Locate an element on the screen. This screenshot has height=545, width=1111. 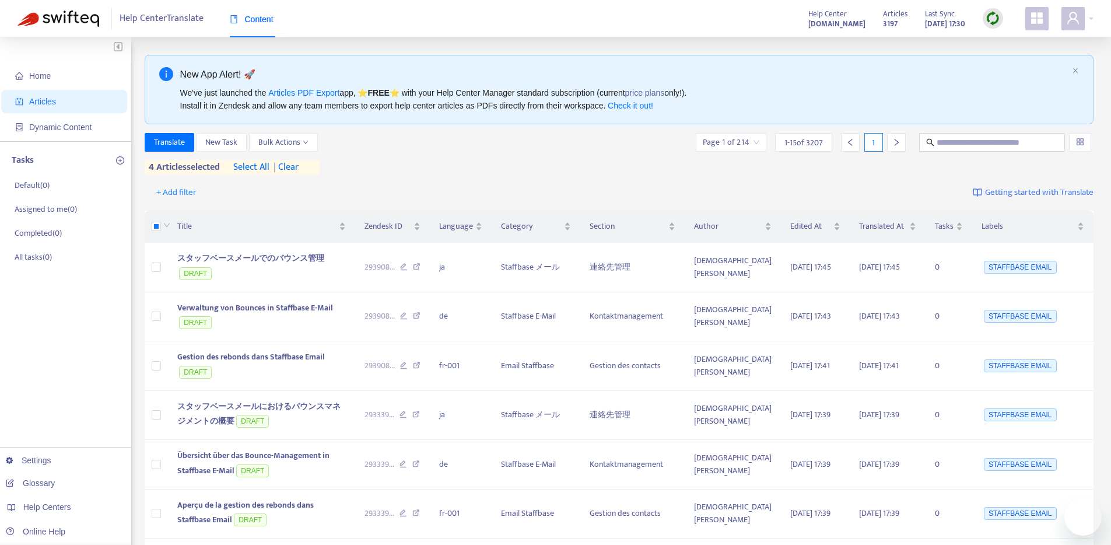
span: スタッフベースメールでのバウンス管理 is located at coordinates (251, 258).